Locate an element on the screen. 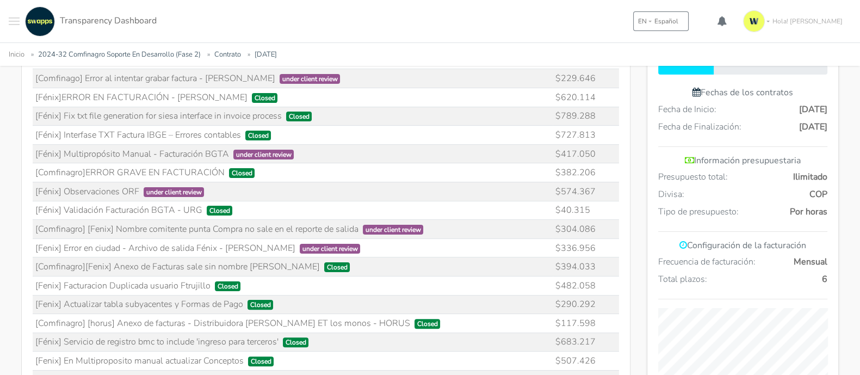  span: COP is located at coordinates (818, 194).